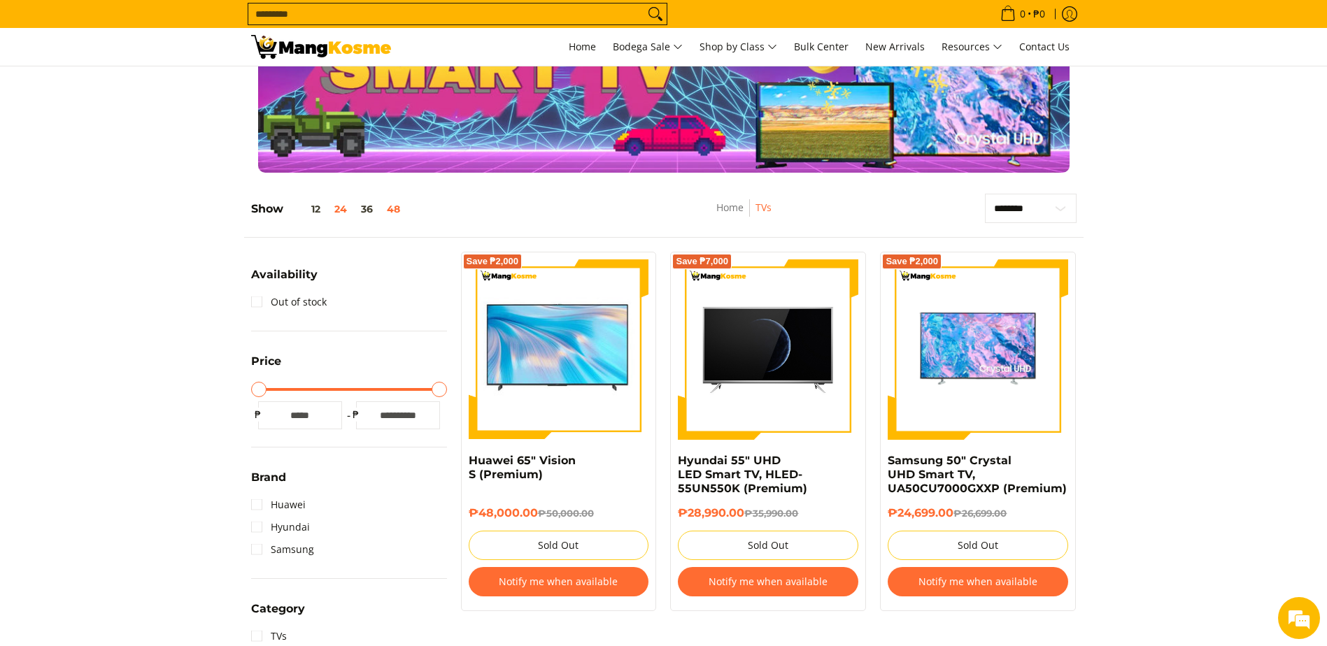 Image resolution: width=1327 pixels, height=646 pixels. Describe the element at coordinates (559, 349) in the screenshot. I see `img: huawei-s-65-inch-4k-lcd-display-tv-full-view-mang-kosme` at that location.